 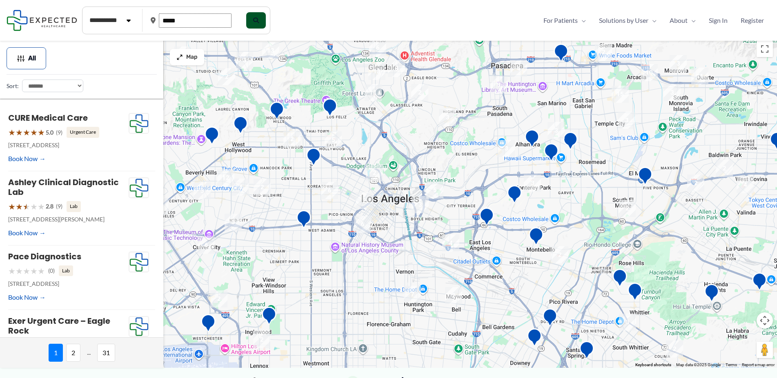 I want to click on div: 15, so click(x=620, y=94).